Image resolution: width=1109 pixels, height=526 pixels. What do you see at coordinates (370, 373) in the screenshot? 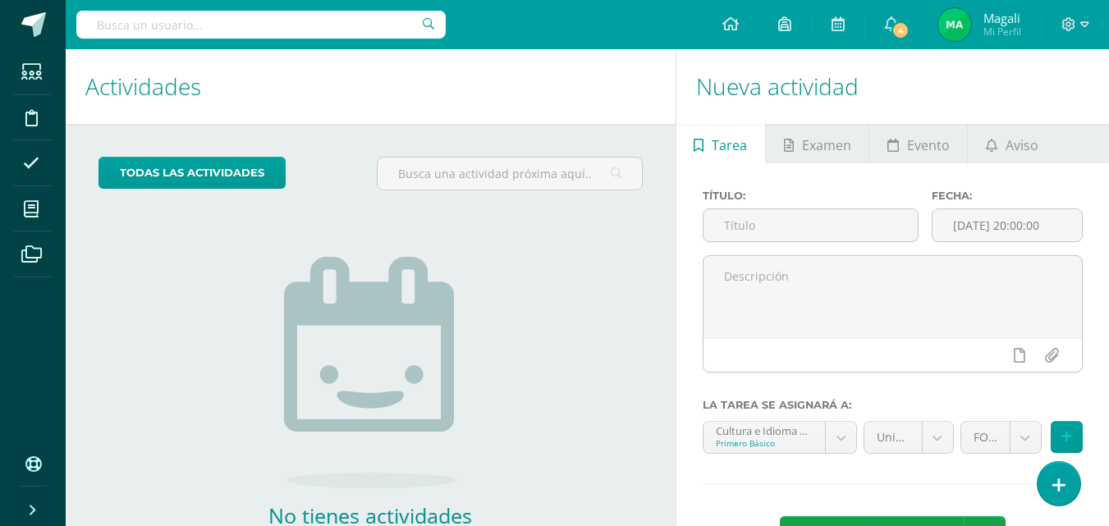
I see `img: no_activities.png` at bounding box center [370, 373].